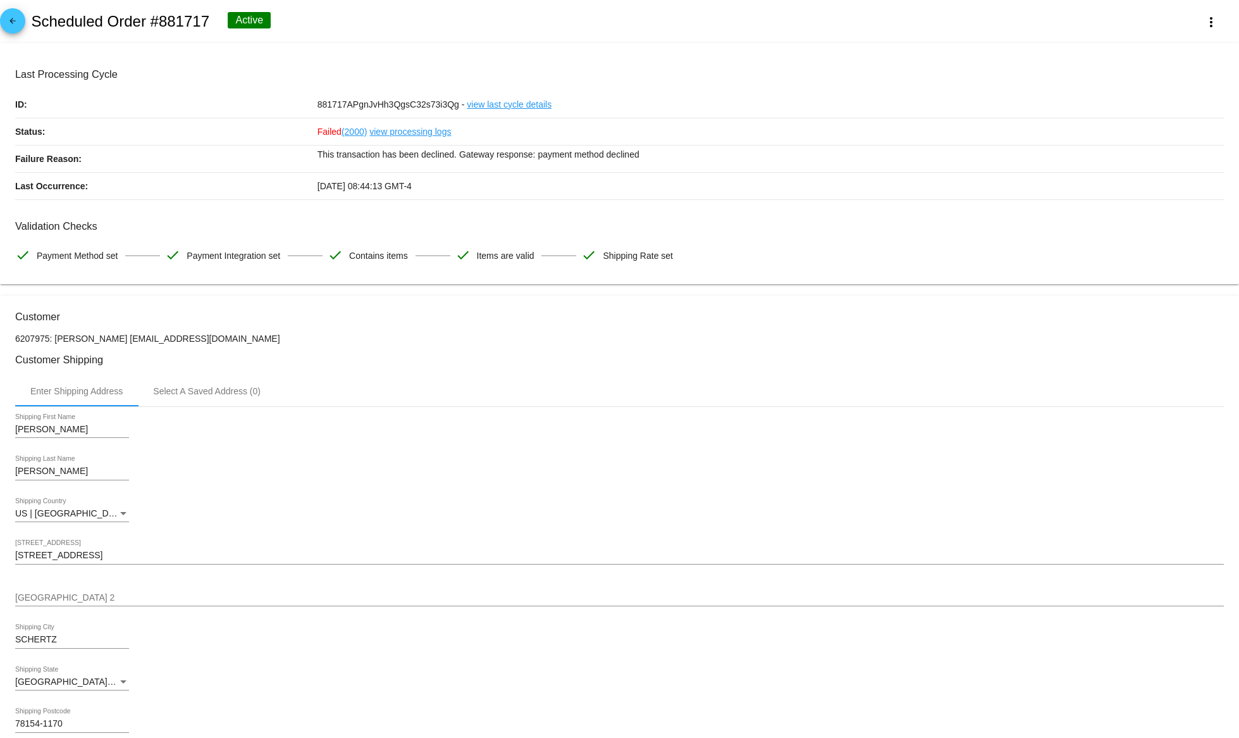 This screenshot has height=738, width=1239. Describe the element at coordinates (72, 640) in the screenshot. I see `input: Shipping City` at that location.